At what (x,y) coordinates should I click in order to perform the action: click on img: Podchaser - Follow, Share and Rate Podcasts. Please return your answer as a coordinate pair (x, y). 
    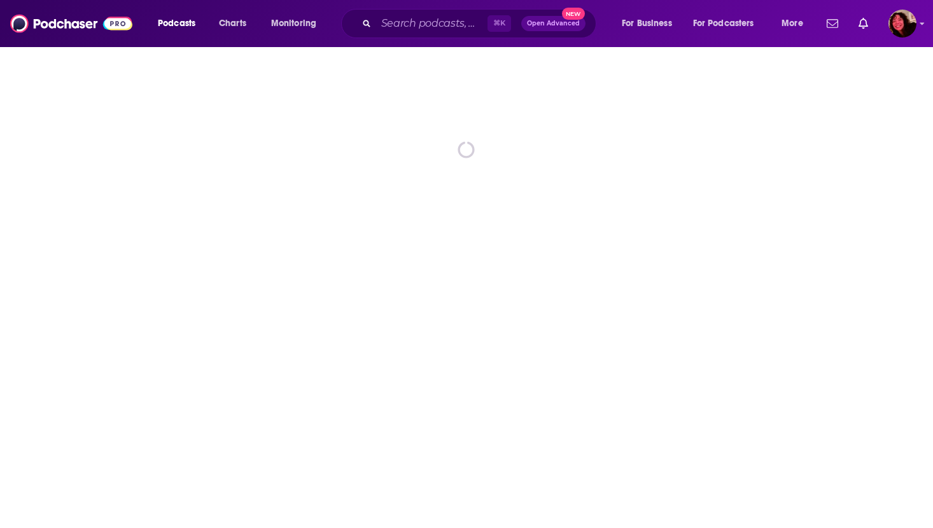
    Looking at the image, I should click on (71, 24).